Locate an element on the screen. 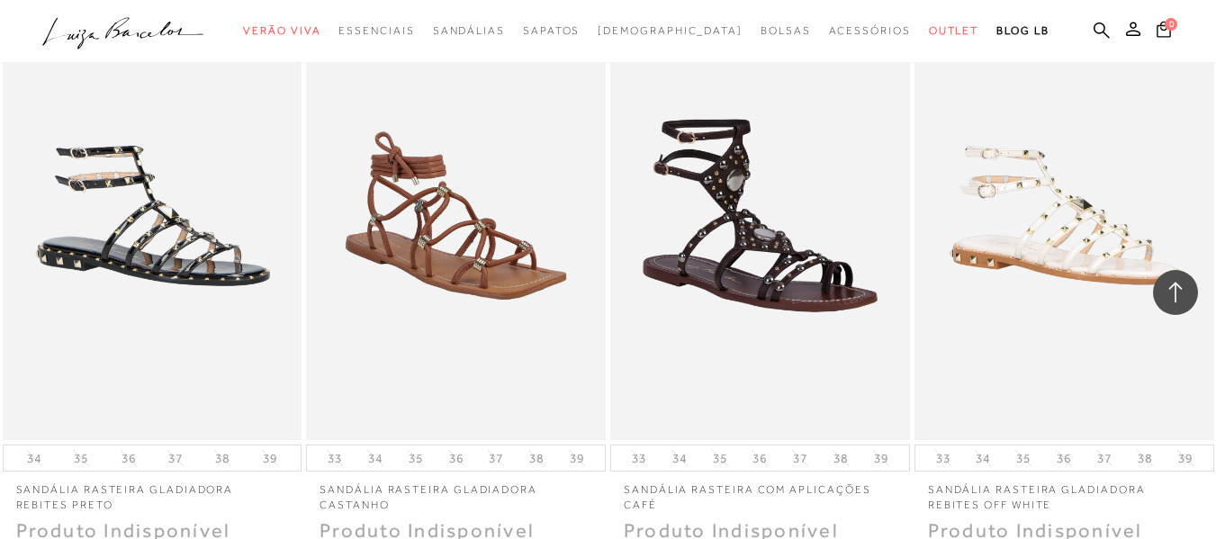 This screenshot has width=1216, height=539. span: Acessórios is located at coordinates (869, 31).